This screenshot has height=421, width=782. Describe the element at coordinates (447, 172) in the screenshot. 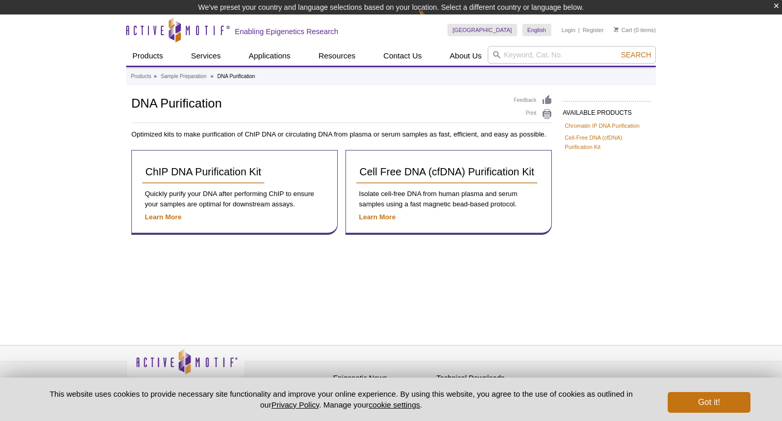

I see `a: Cell Free DNA (cfDNA) Purification Kit` at that location.